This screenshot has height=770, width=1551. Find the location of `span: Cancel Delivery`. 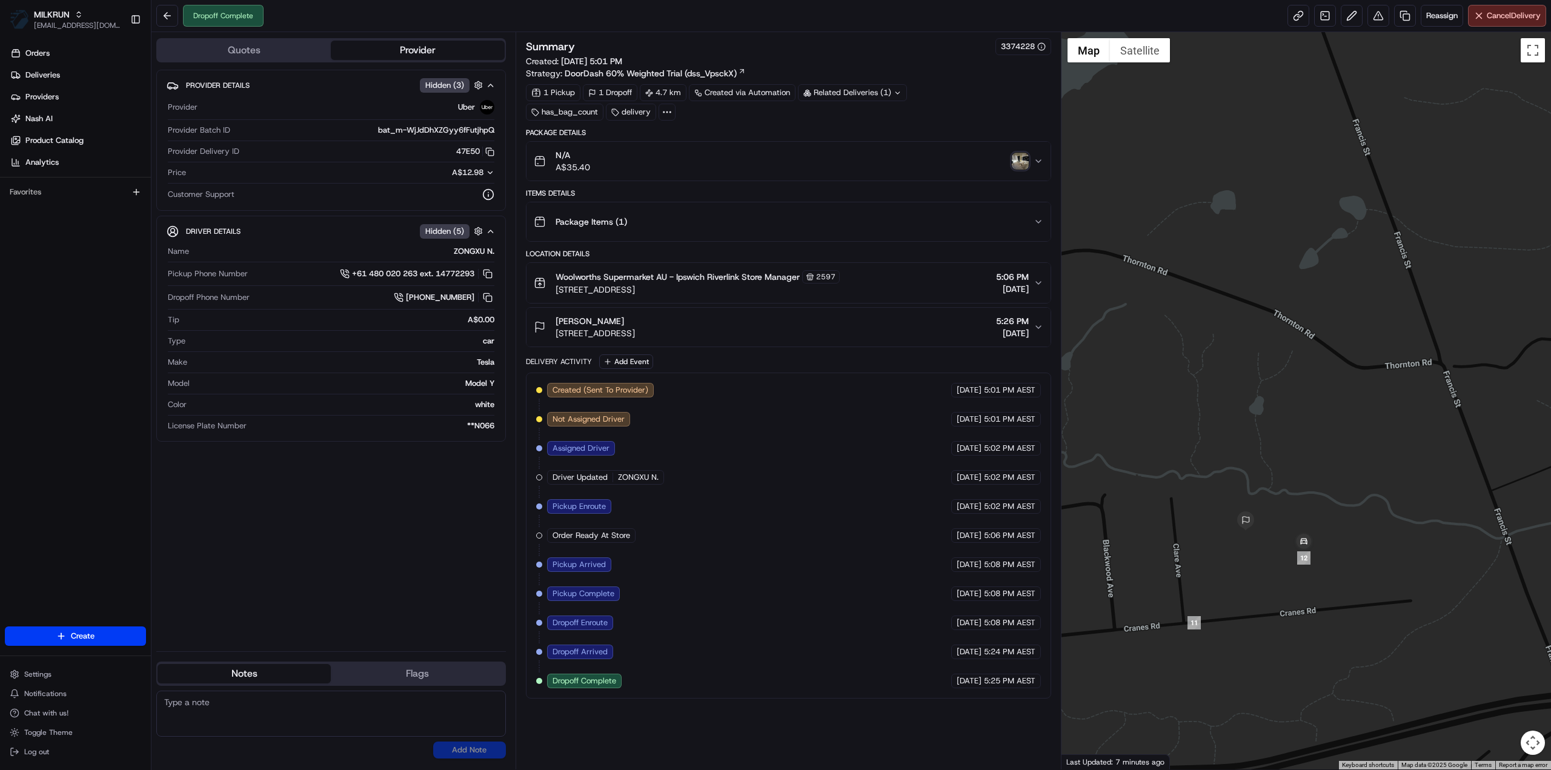

span: Cancel Delivery is located at coordinates (1513, 16).